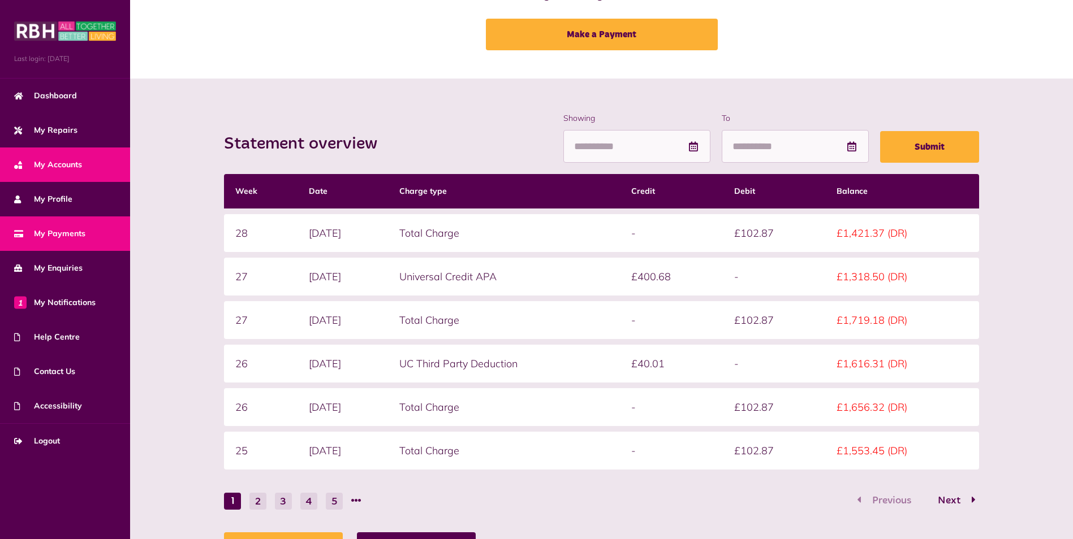 This screenshot has height=539, width=1073. I want to click on label: To, so click(795, 118).